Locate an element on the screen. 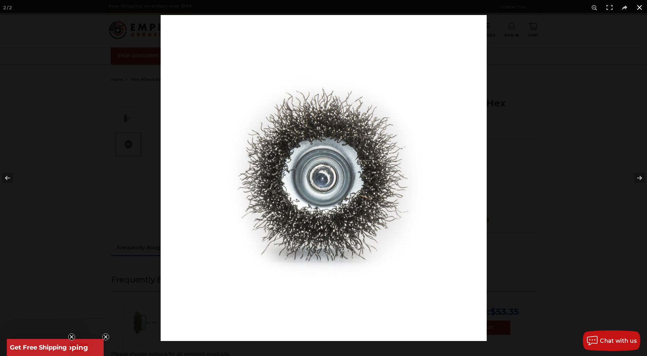 Image resolution: width=647 pixels, height=356 pixels. button: Chat with us is located at coordinates (612, 341).